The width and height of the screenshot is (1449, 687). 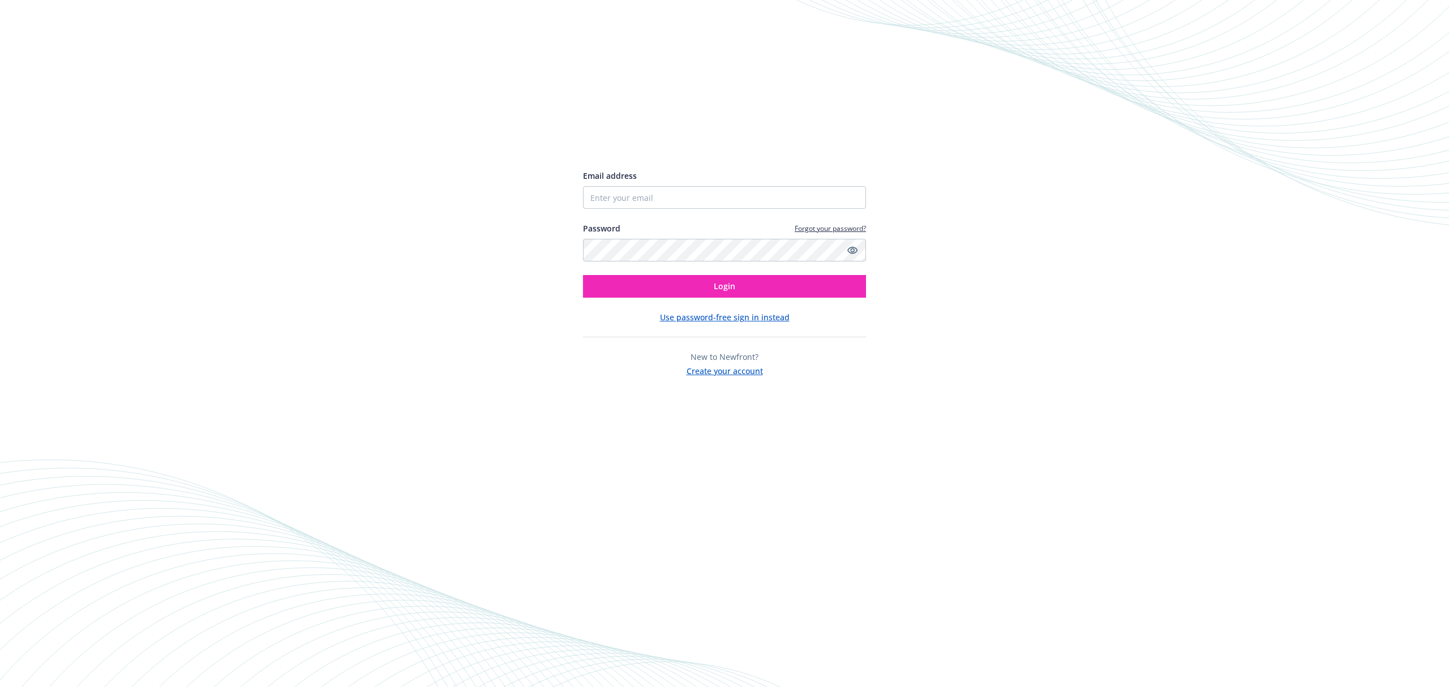 What do you see at coordinates (636, 139) in the screenshot?
I see `img: Newfront logo` at bounding box center [636, 139].